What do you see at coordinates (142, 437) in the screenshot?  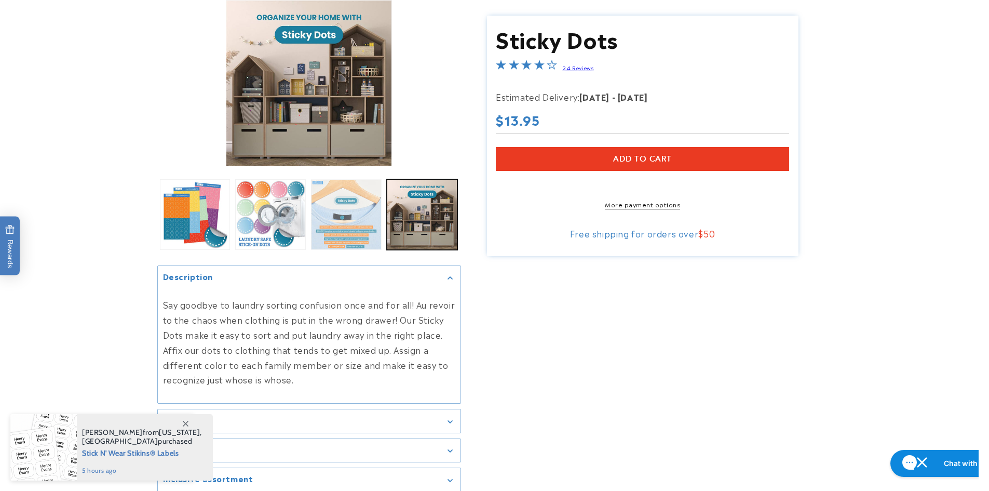 I see `span: from , purchased` at bounding box center [142, 437].